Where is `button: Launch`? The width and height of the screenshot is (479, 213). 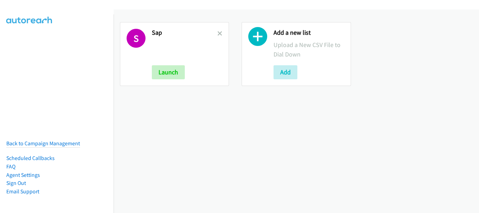 button: Launch is located at coordinates (168, 72).